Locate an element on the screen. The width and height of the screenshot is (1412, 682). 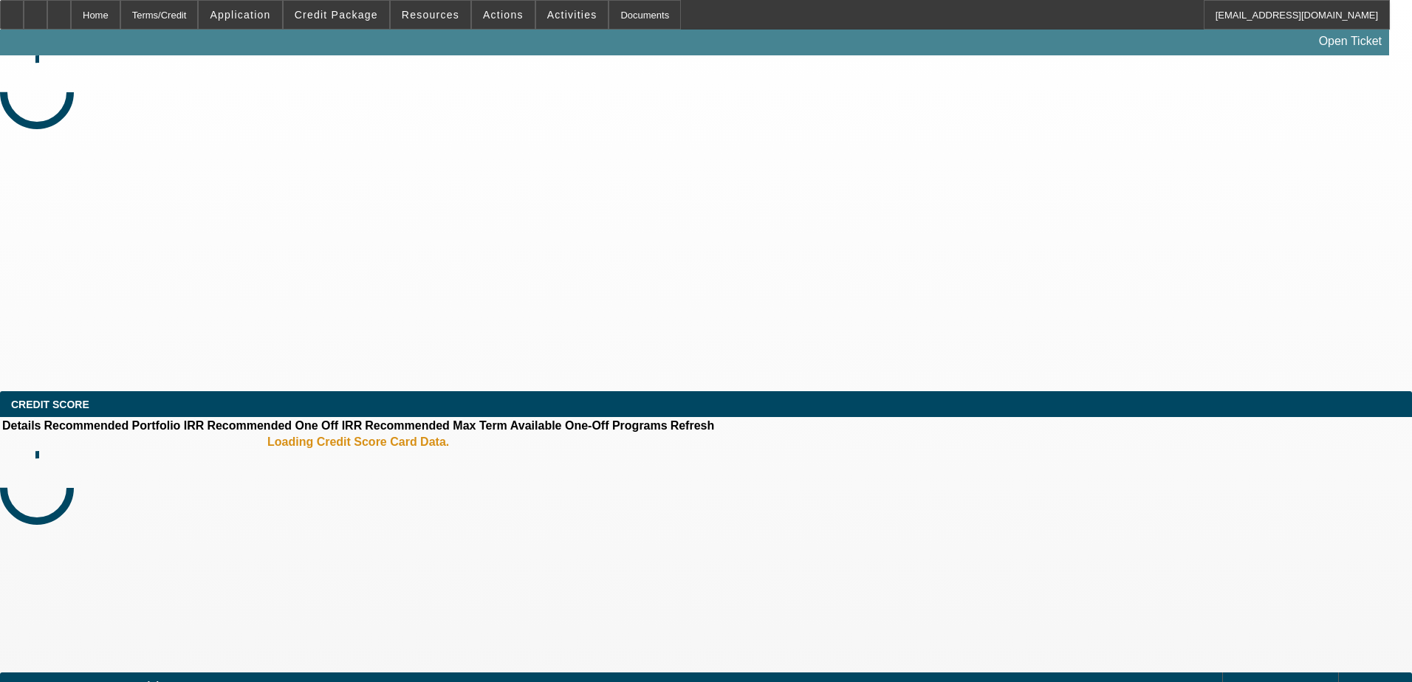
button: Activities is located at coordinates (572, 15).